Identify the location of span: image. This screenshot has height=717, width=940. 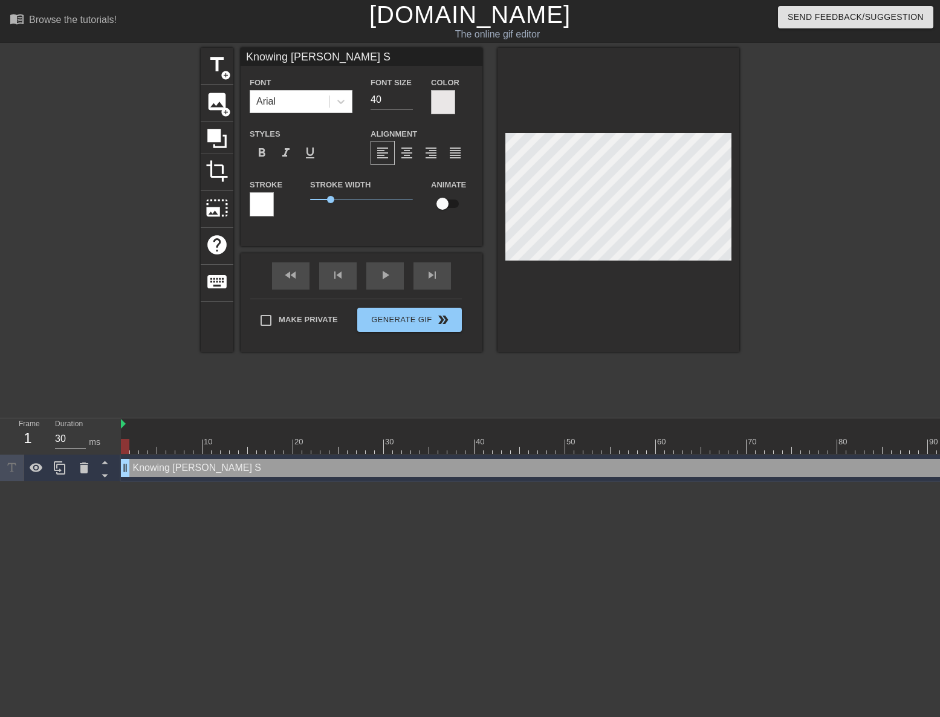
(217, 102).